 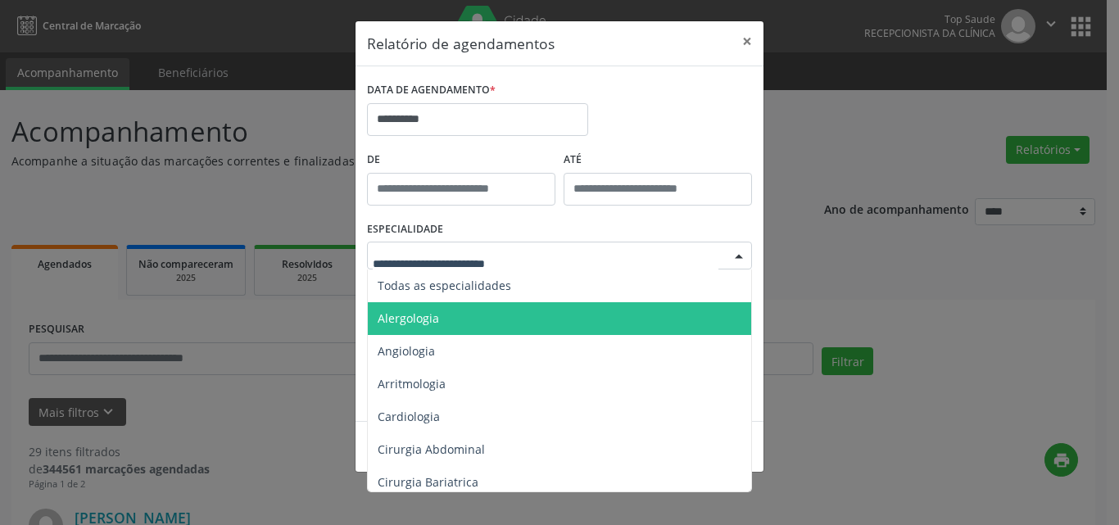 I want to click on label: ESPECIALIDADE, so click(x=405, y=229).